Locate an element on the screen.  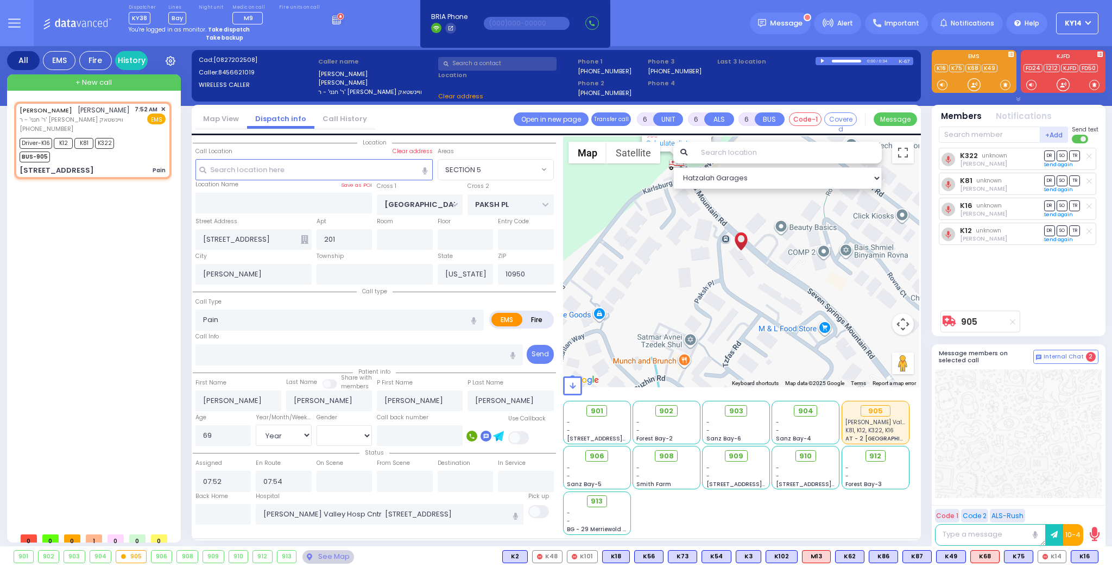
label: Save as POI is located at coordinates (356, 185).